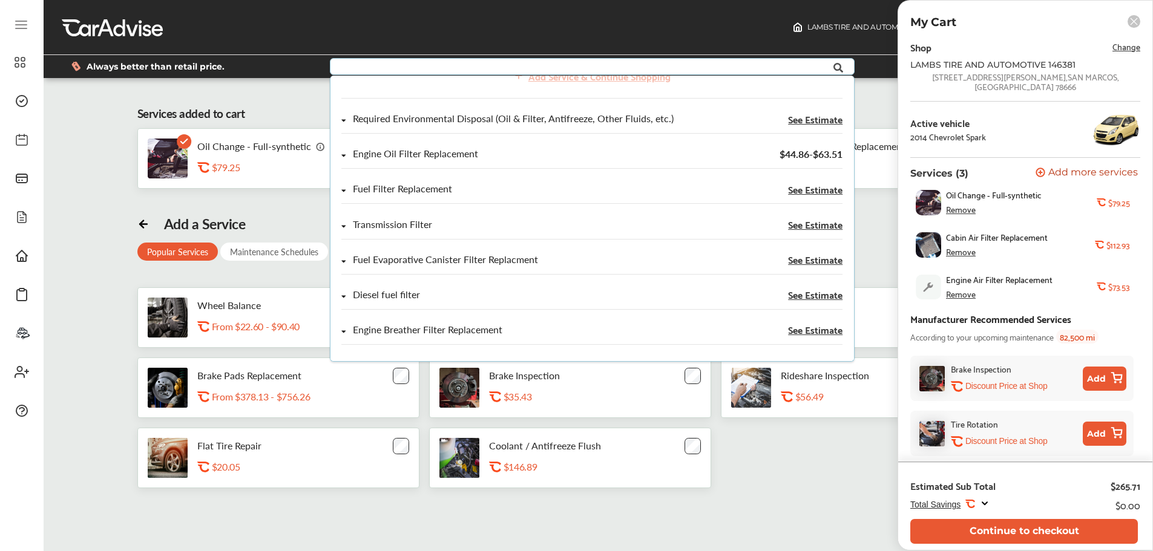 This screenshot has height=551, width=1153. Describe the element at coordinates (1126, 46) in the screenshot. I see `span: Change` at that location.